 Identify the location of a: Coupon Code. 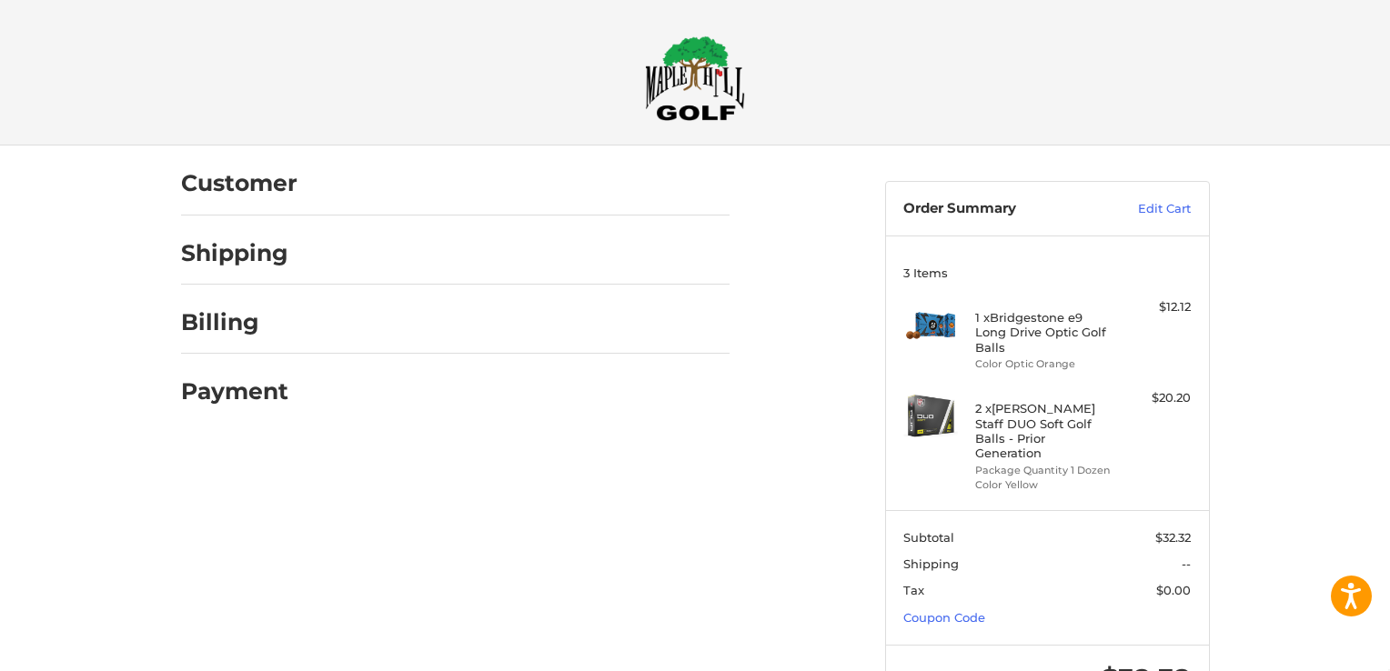
(944, 618).